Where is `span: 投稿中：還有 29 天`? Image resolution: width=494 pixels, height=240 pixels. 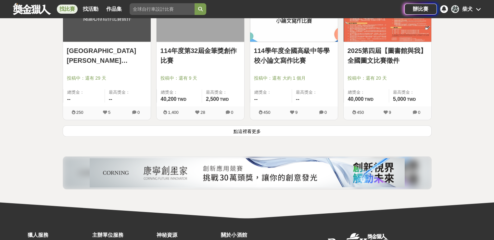 span: 投稿中：還有 29 天 is located at coordinates (107, 78).